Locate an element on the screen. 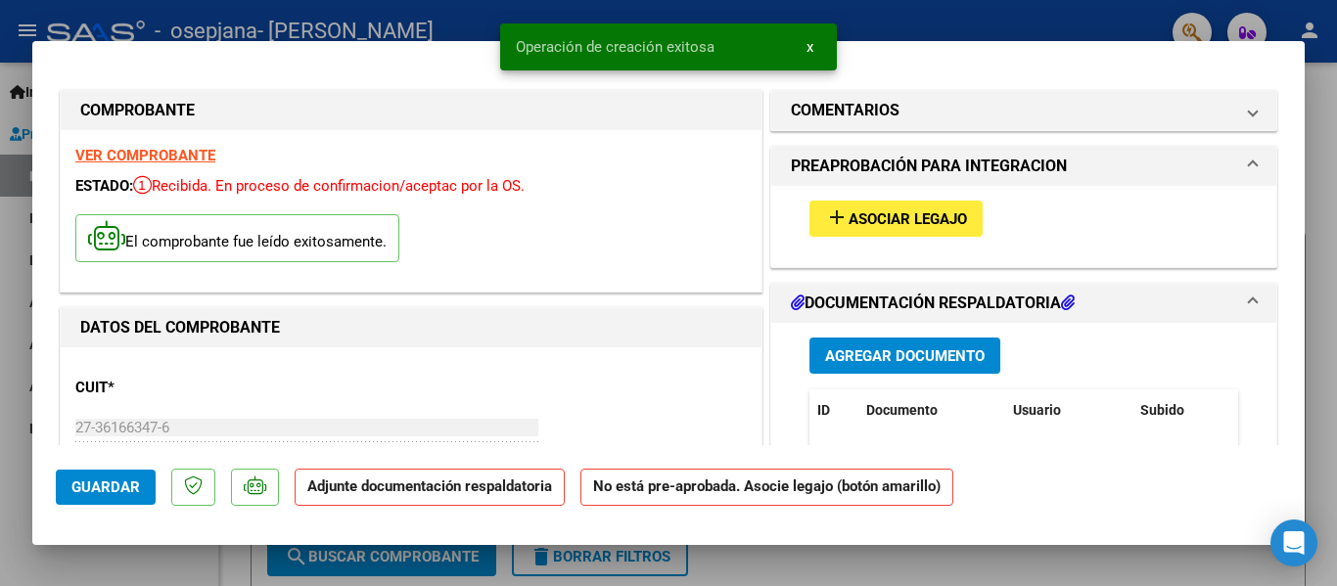 The width and height of the screenshot is (1337, 586). div: Open Intercom Messenger is located at coordinates (1294, 543).